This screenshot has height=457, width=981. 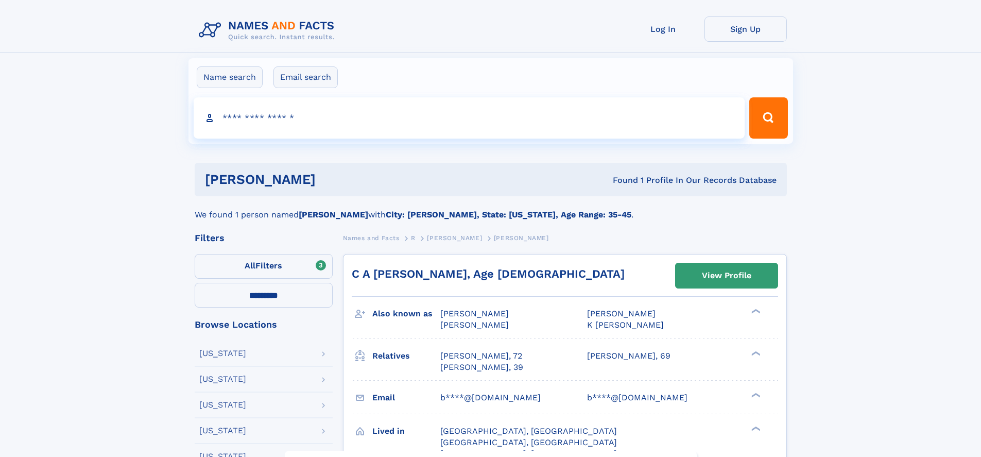 What do you see at coordinates (264, 266) in the screenshot?
I see `label: Filters` at bounding box center [264, 266].